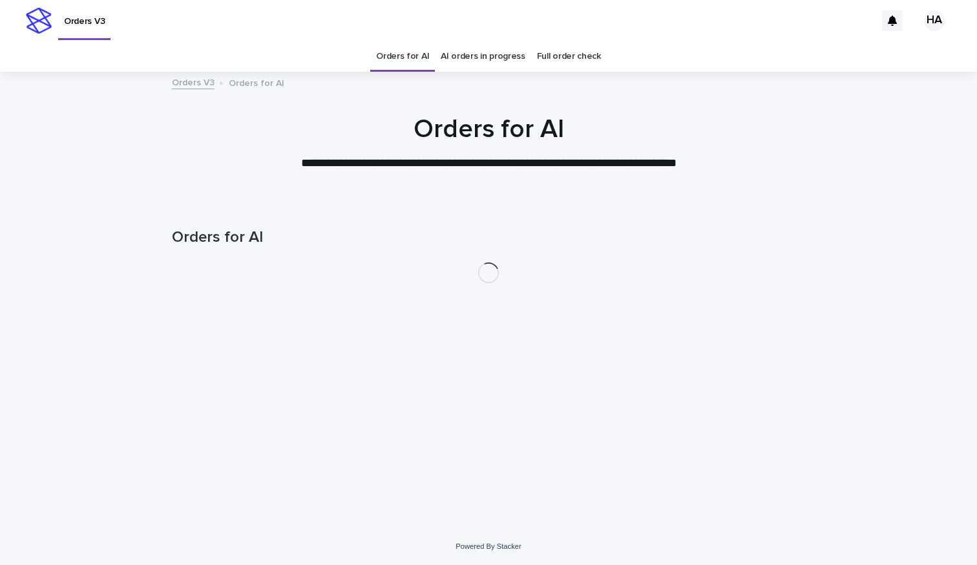 Image resolution: width=977 pixels, height=565 pixels. I want to click on div: HA, so click(934, 21).